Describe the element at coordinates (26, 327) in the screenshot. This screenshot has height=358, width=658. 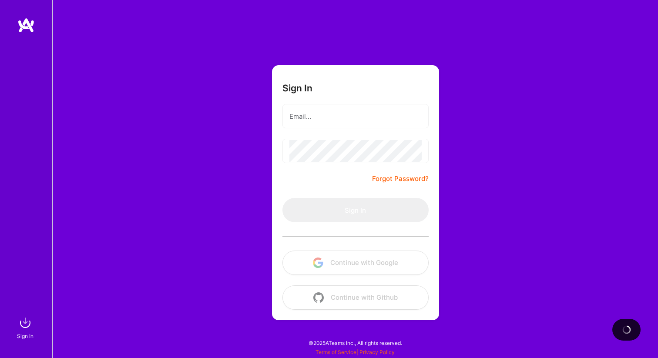
I see `a: sign inSign In` at that location.